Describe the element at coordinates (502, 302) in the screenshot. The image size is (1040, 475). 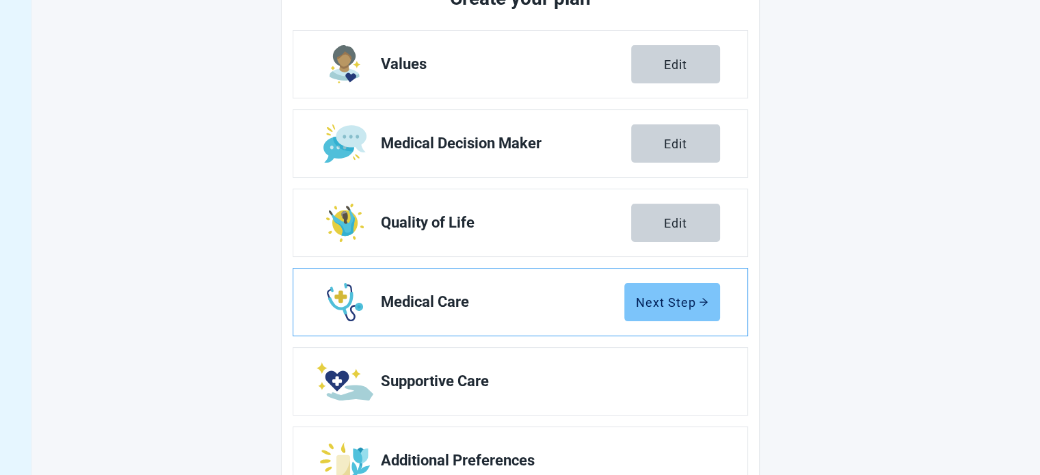
I see `span: Medical Care` at that location.